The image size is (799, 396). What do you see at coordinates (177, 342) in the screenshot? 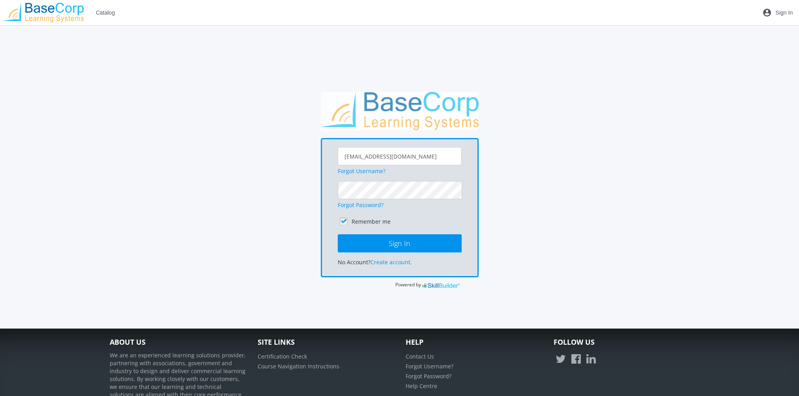
I see `h4: About Us` at bounding box center [177, 342].